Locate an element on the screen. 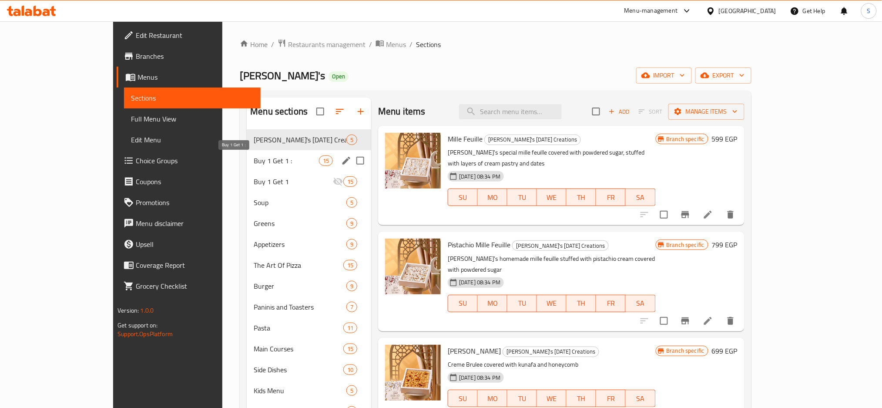 This screenshot has width=882, height=408. h6: 799 EGP is located at coordinates (725, 245).